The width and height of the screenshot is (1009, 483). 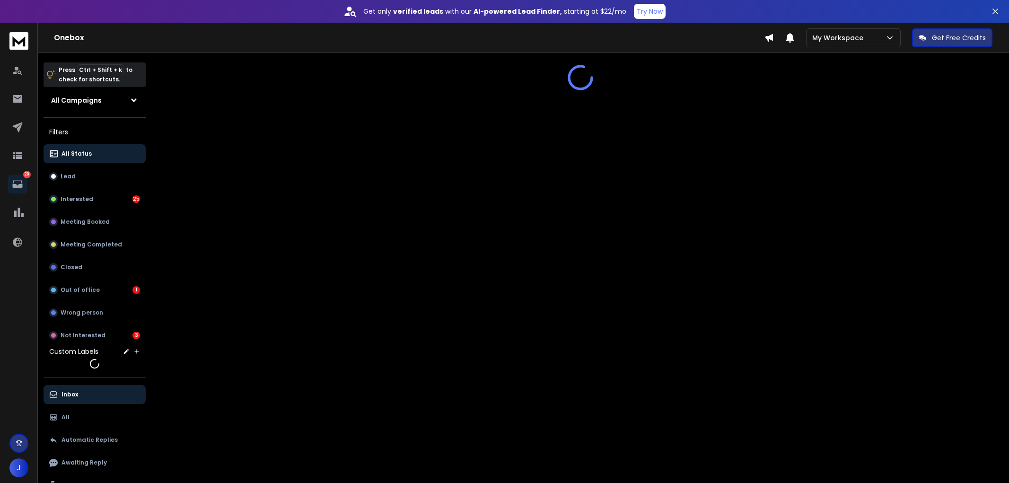 What do you see at coordinates (95, 463) in the screenshot?
I see `button: Awaiting Reply` at bounding box center [95, 463].